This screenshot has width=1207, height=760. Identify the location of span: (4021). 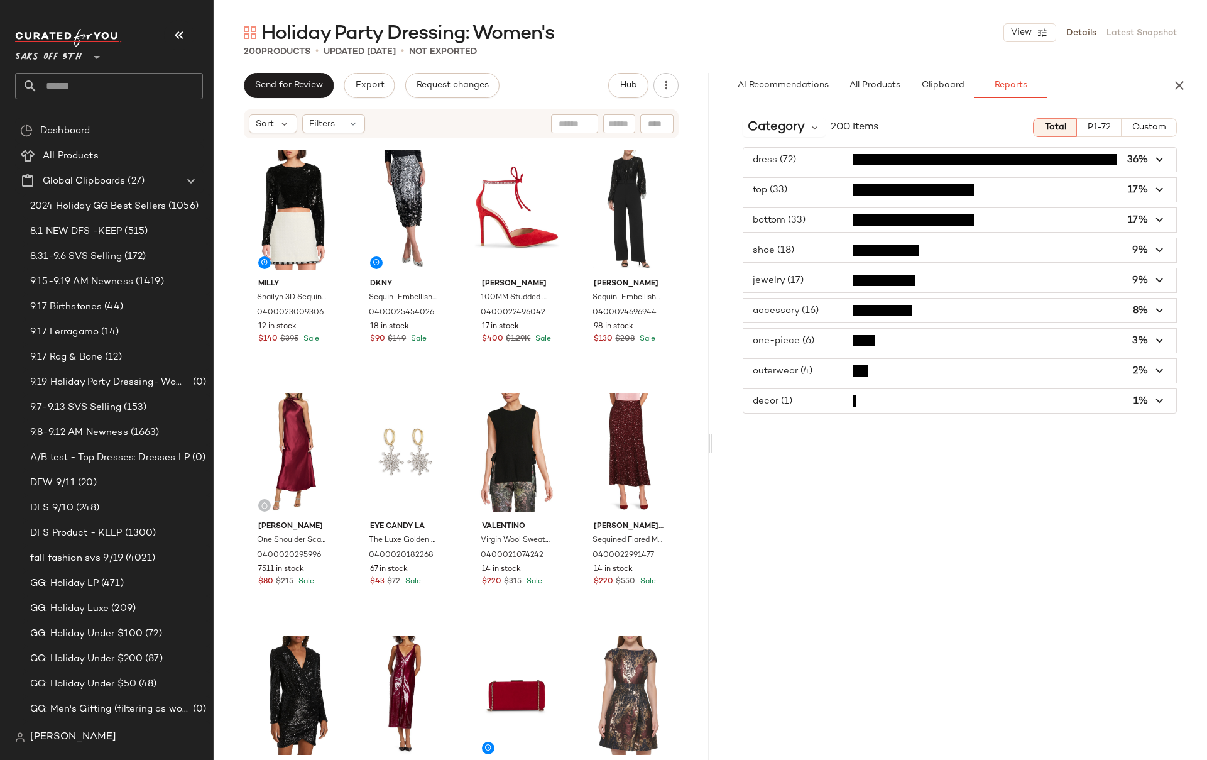
(139, 558).